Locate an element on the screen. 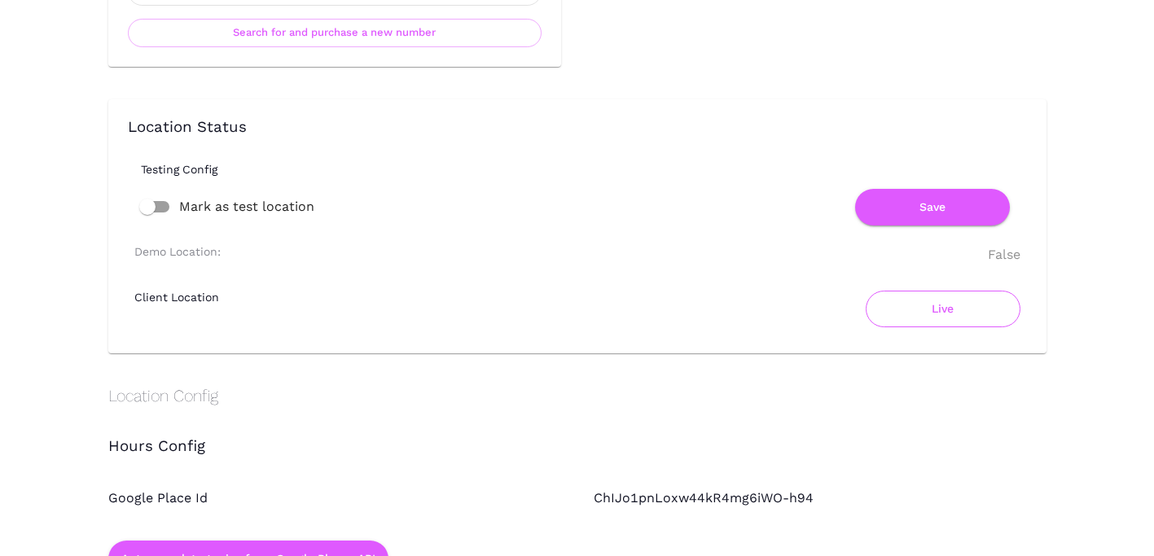 This screenshot has height=556, width=1154. button: Save is located at coordinates (932, 207).